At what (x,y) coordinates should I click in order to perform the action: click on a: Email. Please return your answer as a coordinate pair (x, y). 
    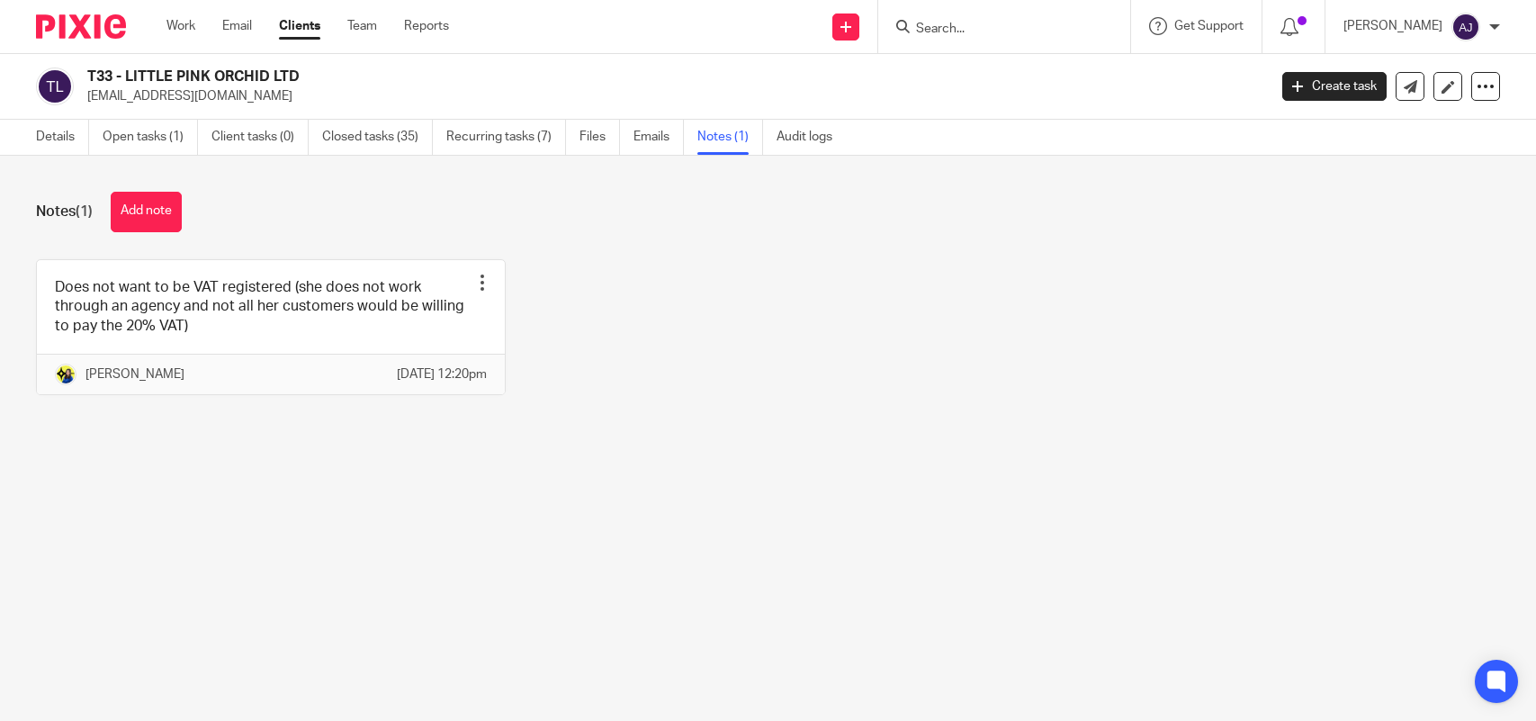
    Looking at the image, I should click on (237, 26).